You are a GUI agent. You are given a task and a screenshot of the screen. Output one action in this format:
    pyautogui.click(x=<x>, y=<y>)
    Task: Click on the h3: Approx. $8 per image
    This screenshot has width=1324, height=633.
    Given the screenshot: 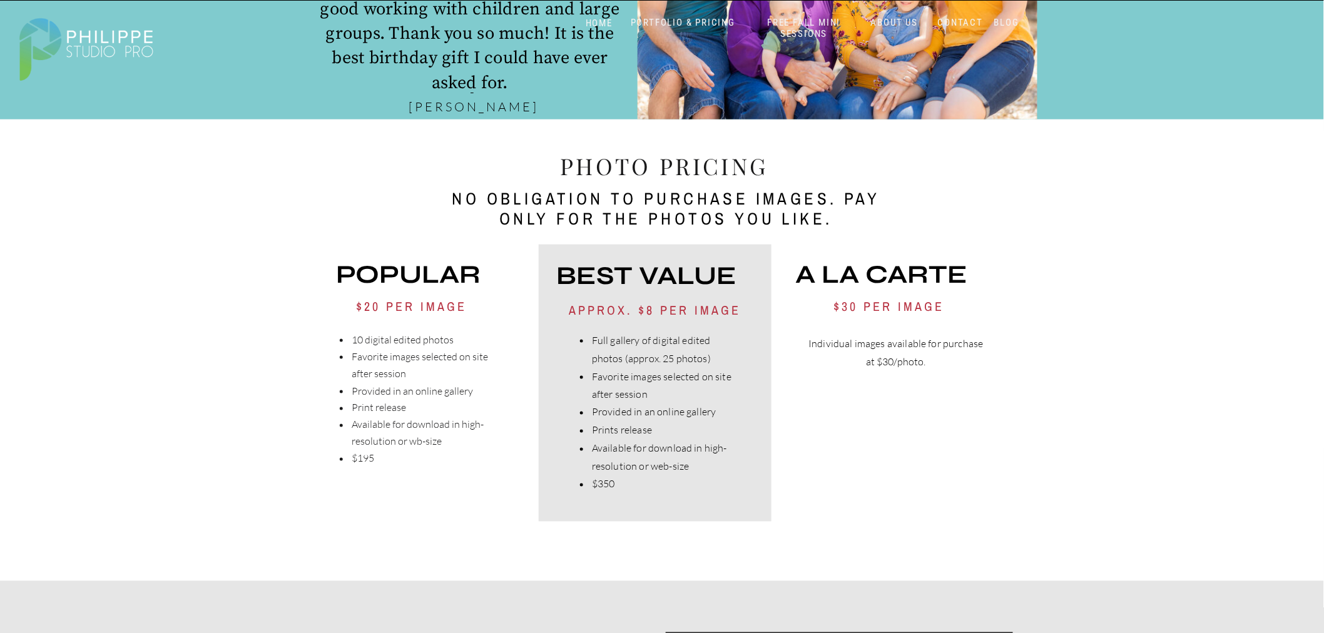 What is the action you would take?
    pyautogui.click(x=655, y=313)
    